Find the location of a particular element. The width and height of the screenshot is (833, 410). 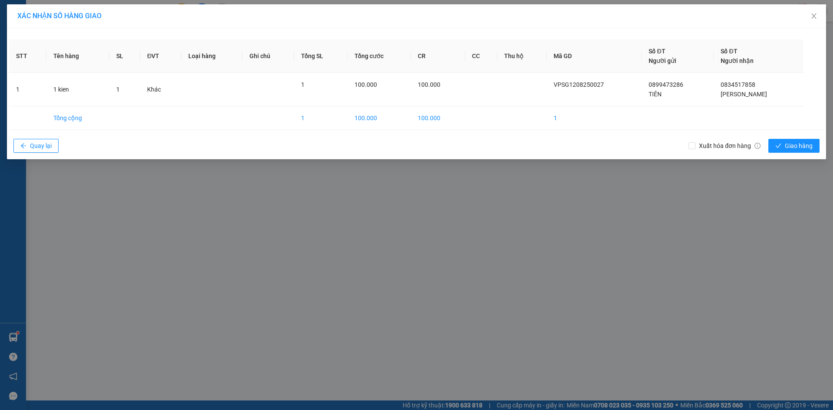

span: Quay lại is located at coordinates (41, 146).